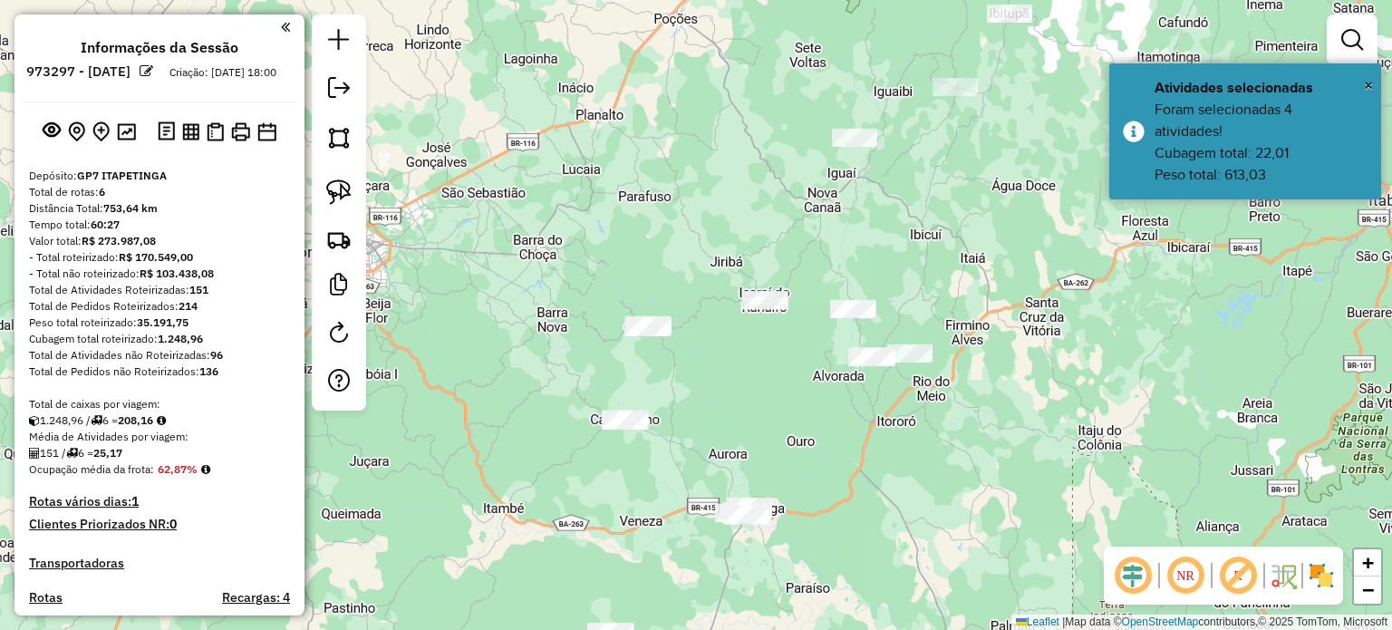 This screenshot has height=630, width=1392. I want to click on img: Fluxo de ruas, so click(1283, 575).